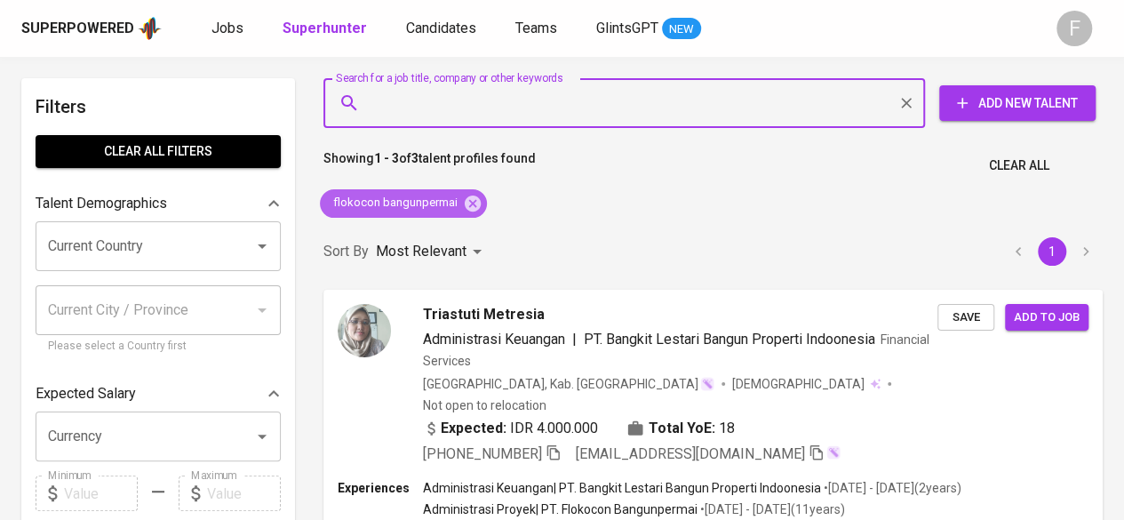  What do you see at coordinates (158, 151) in the screenshot?
I see `span: Clear All filters` at bounding box center [158, 151].